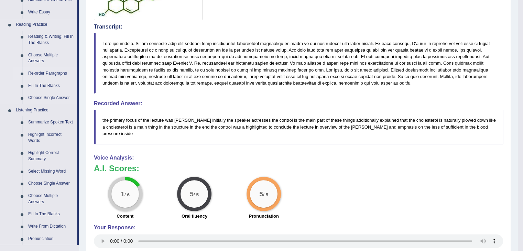 The width and height of the screenshot is (523, 251). What do you see at coordinates (299, 158) in the screenshot?
I see `h4: Voice Analysis:` at bounding box center [299, 158].